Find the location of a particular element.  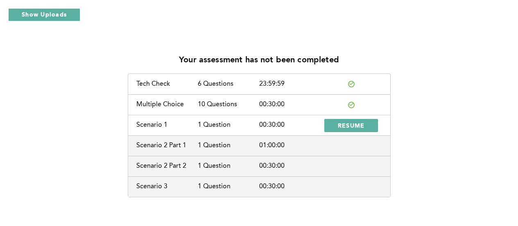

div: Scenario 2 Part 1 is located at coordinates (167, 145).